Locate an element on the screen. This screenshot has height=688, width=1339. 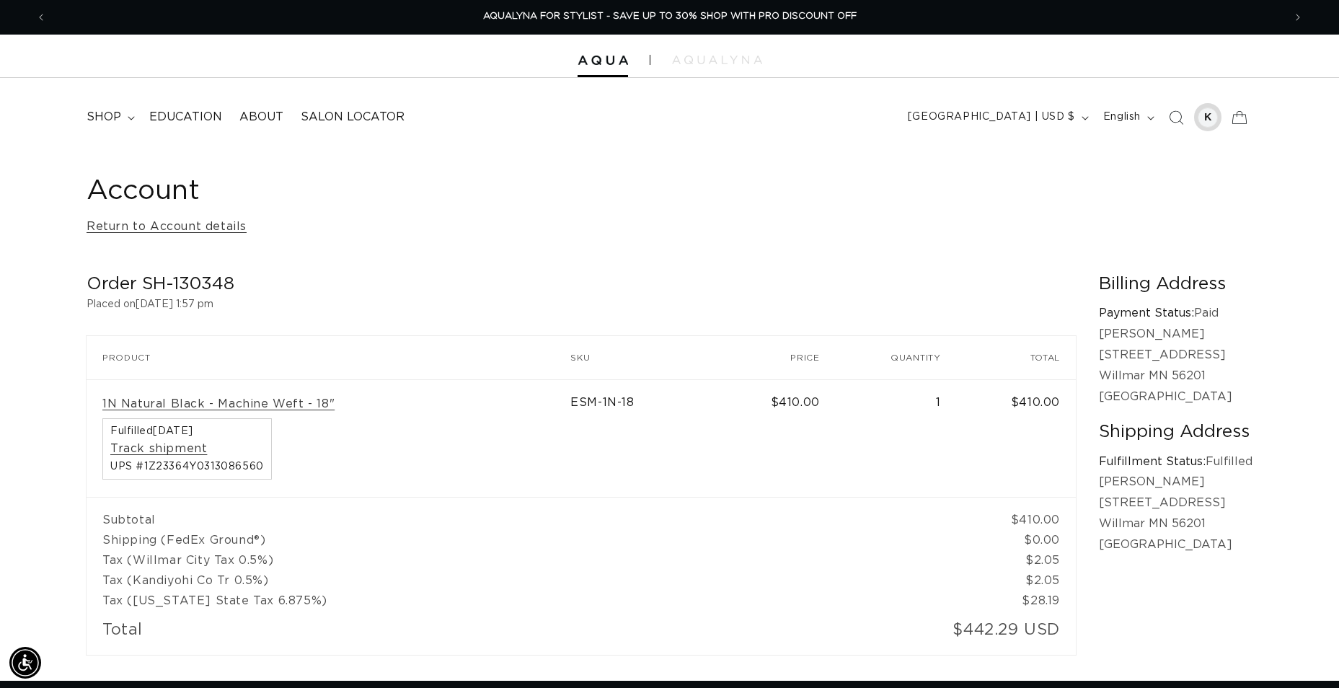
span: About is located at coordinates (261, 117).